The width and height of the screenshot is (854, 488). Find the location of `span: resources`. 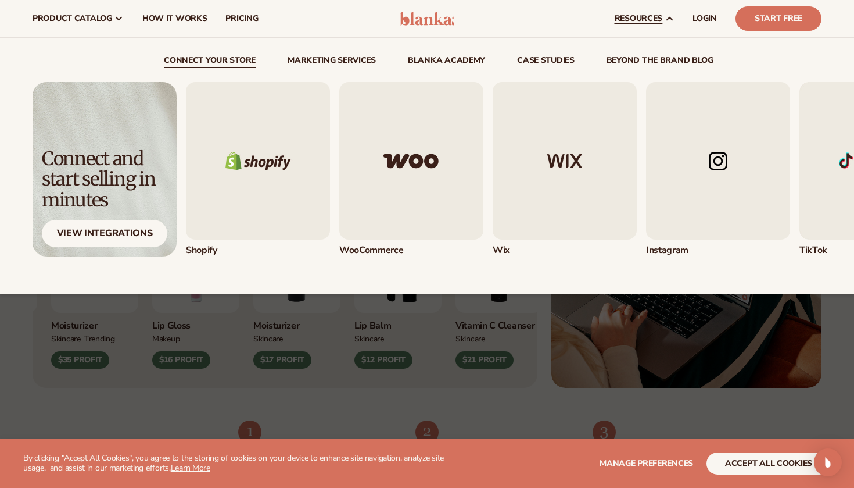

span: resources is located at coordinates (639, 19).